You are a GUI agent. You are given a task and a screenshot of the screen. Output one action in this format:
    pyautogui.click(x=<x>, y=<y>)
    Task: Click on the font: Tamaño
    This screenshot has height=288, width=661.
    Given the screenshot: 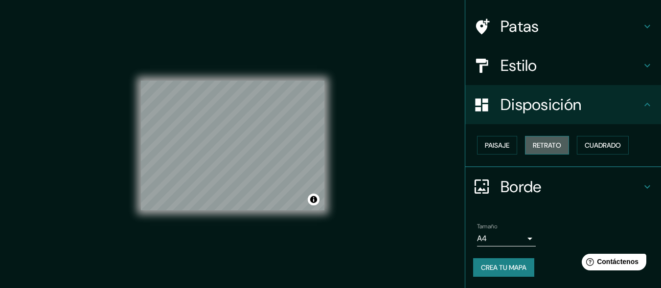 What is the action you would take?
    pyautogui.click(x=487, y=227)
    